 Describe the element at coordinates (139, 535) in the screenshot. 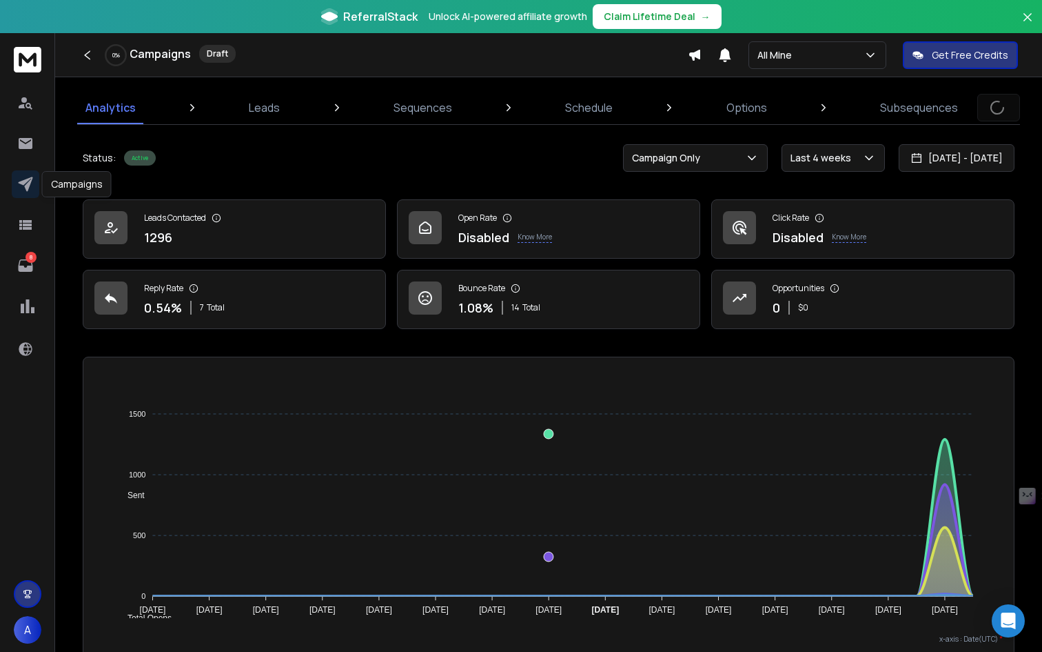

I see `tspan: 500` at that location.